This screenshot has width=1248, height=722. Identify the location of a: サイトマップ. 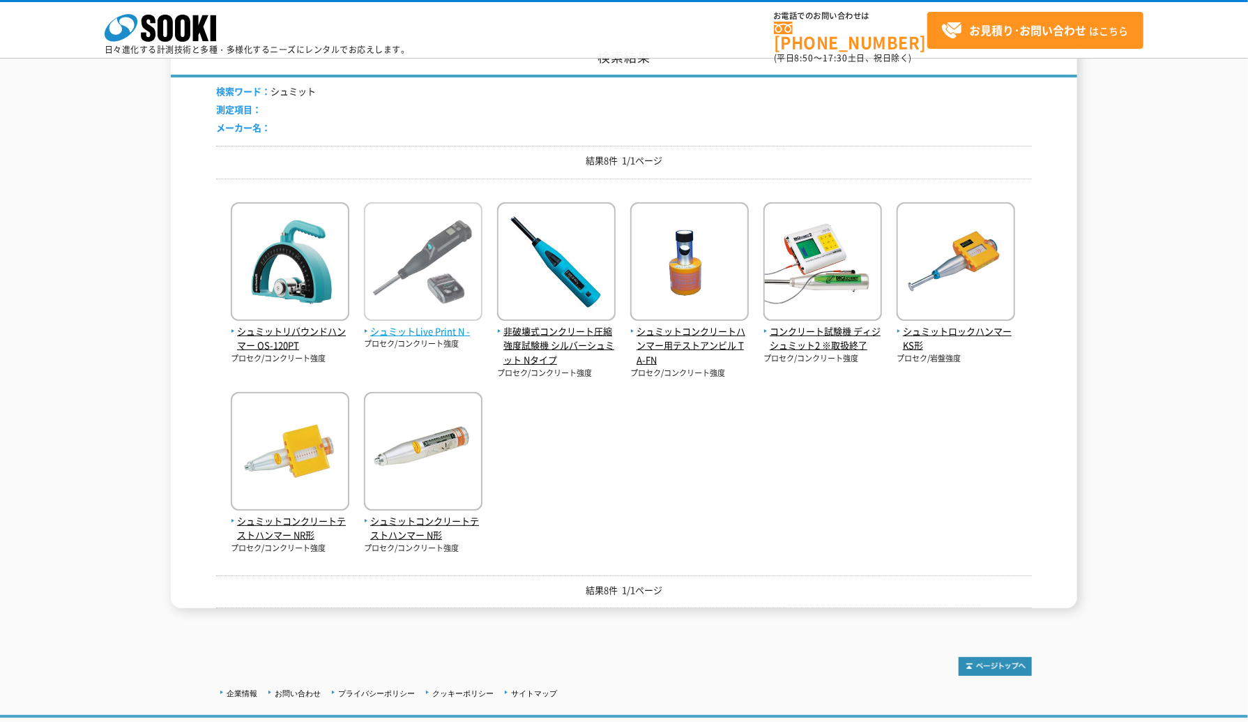
(534, 693).